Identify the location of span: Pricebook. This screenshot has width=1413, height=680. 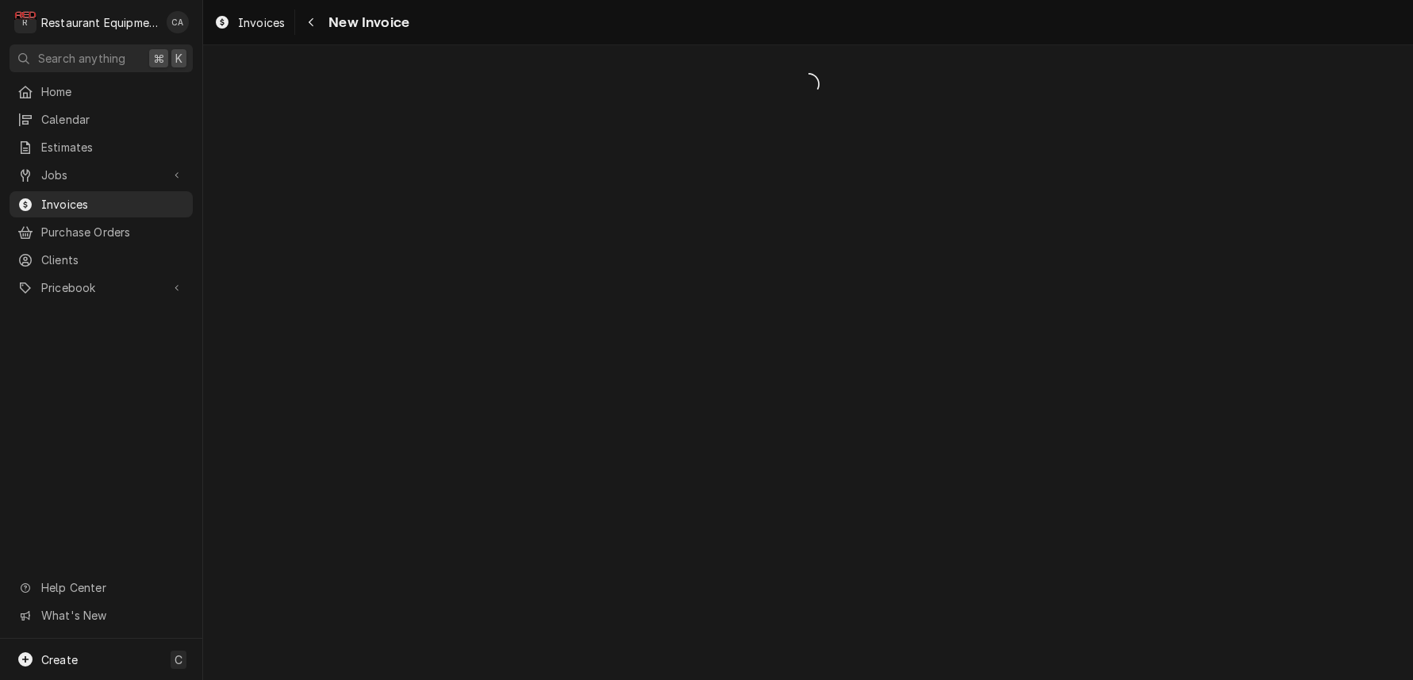
(101, 287).